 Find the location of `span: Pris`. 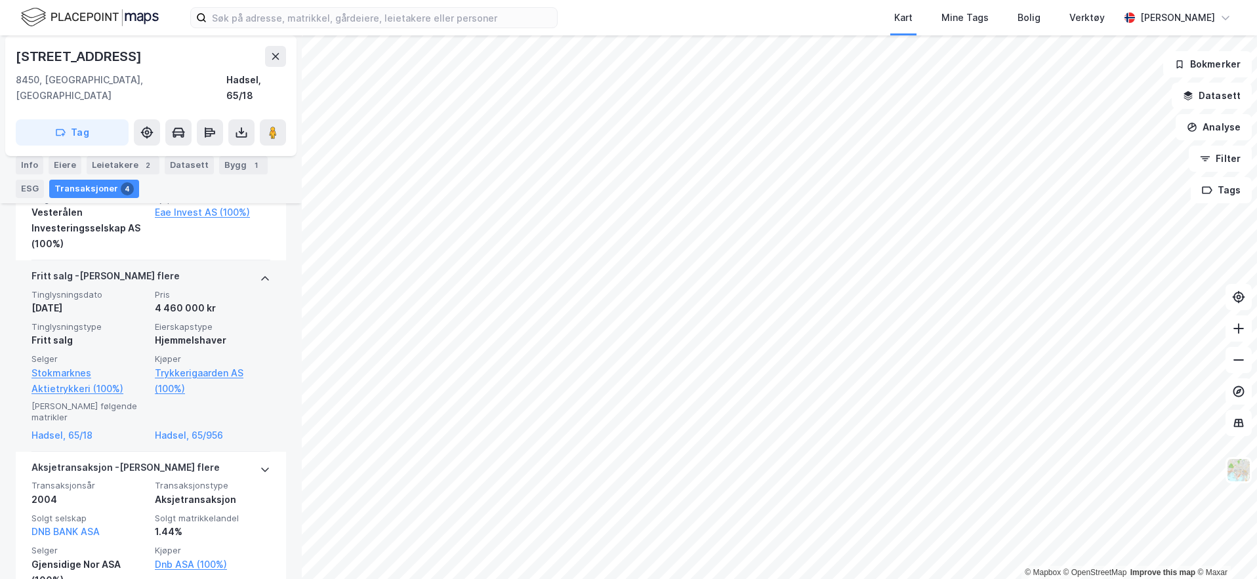

span: Pris is located at coordinates (213, 295).